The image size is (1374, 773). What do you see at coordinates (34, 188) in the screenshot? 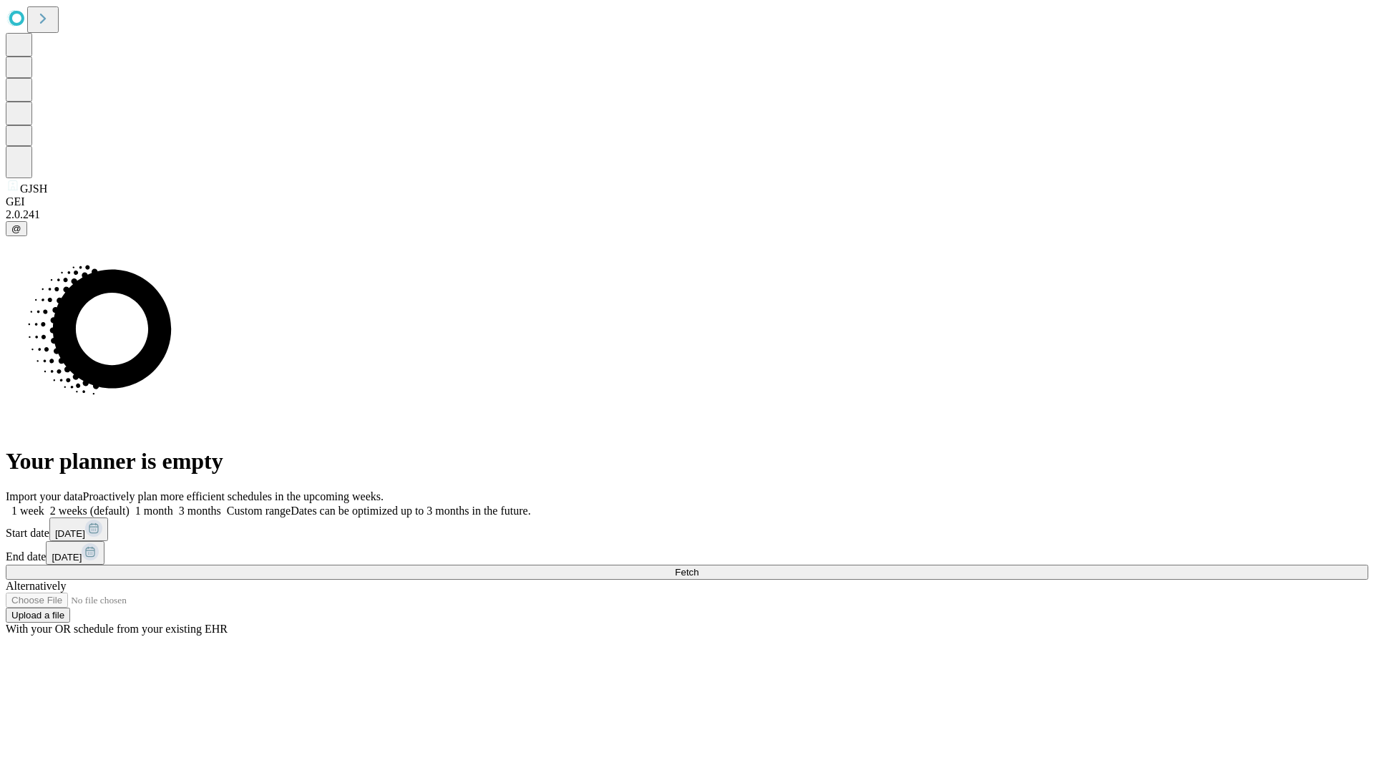
I see `span: GJSH` at bounding box center [34, 188].